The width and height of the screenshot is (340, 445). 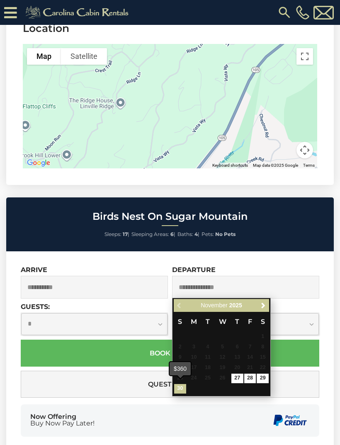 What do you see at coordinates (263, 378) in the screenshot?
I see `a: 29` at bounding box center [263, 378].